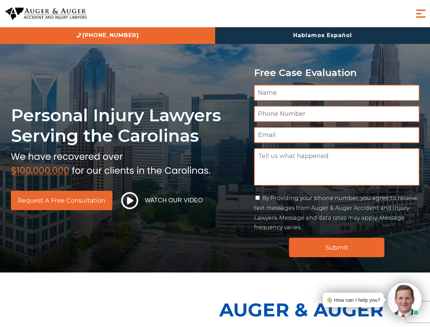  I want to click on input: Phone Number, so click(336, 114).